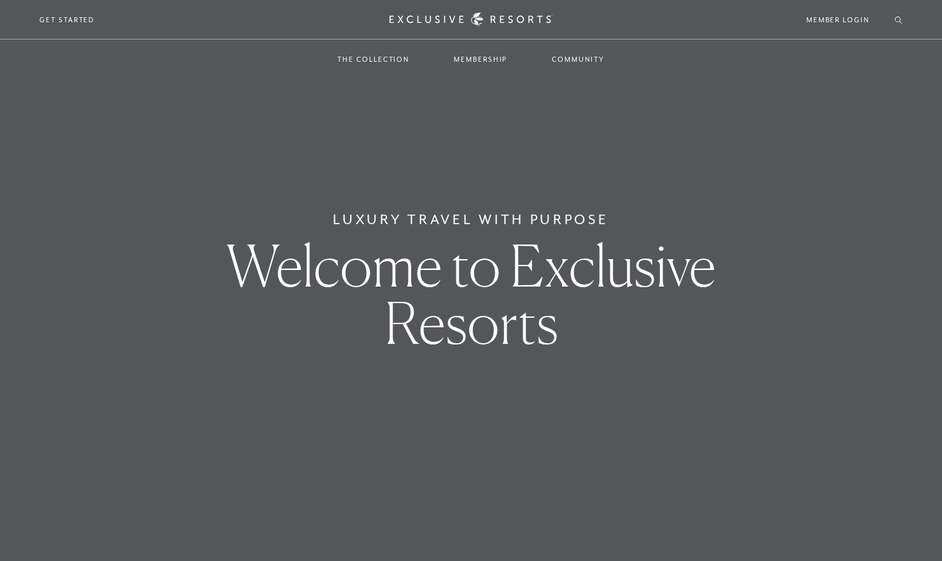 The image size is (942, 561). What do you see at coordinates (471, 220) in the screenshot?
I see `h6: Luxury Travel with Purpose` at bounding box center [471, 220].